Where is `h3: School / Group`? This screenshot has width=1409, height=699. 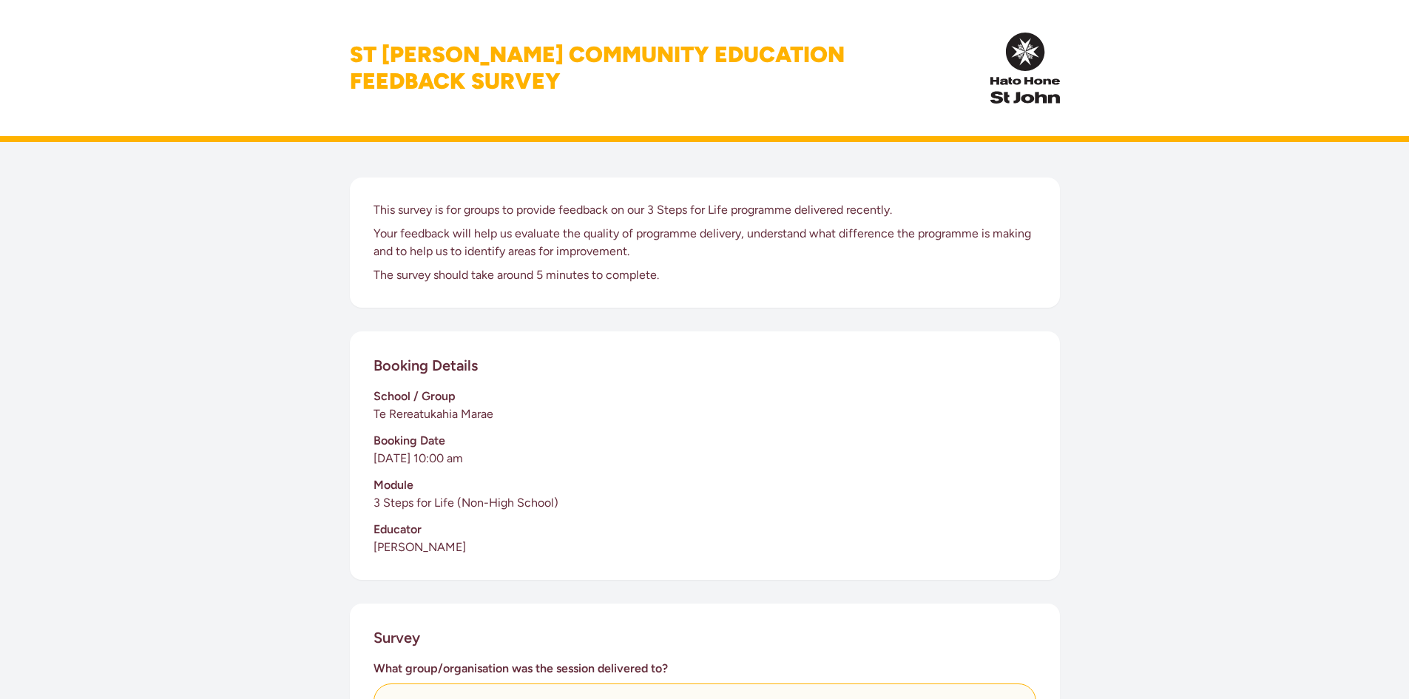 h3: School / Group is located at coordinates (705, 397).